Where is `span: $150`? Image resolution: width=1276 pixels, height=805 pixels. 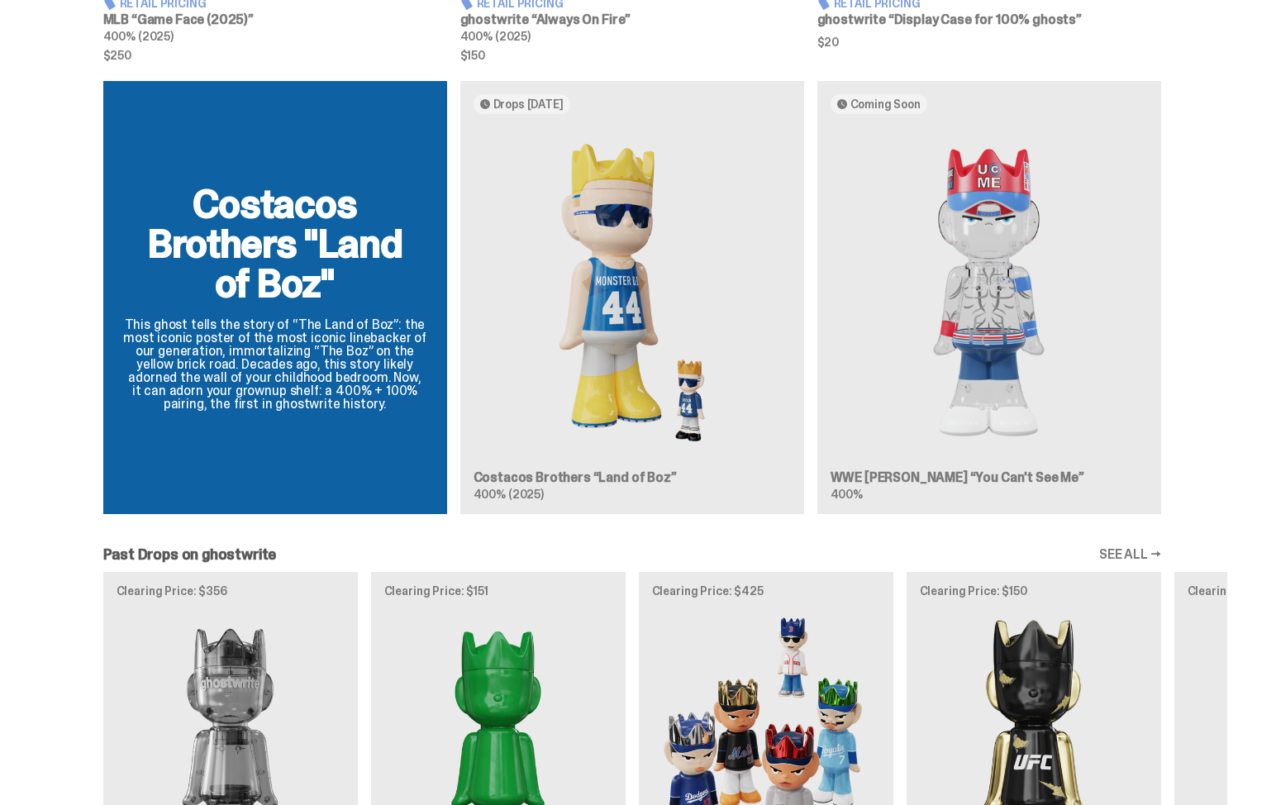 span: $150 is located at coordinates (632, 55).